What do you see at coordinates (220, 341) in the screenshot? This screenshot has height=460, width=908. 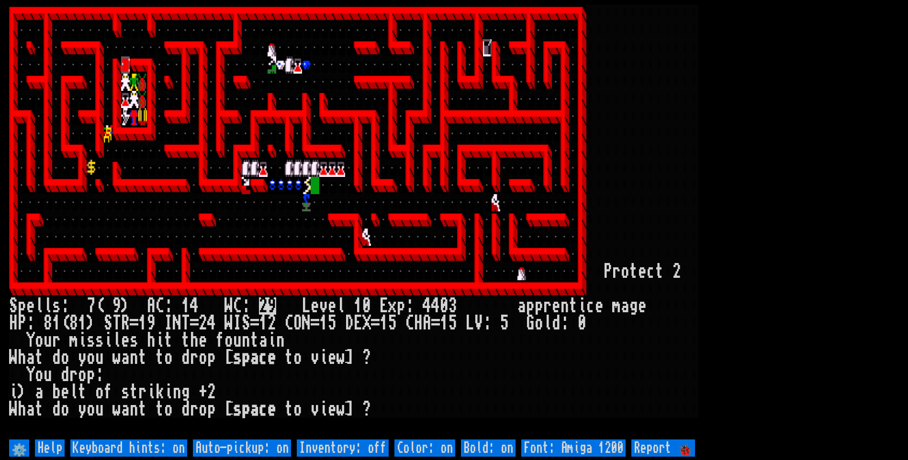 I see `div: f` at bounding box center [220, 341].